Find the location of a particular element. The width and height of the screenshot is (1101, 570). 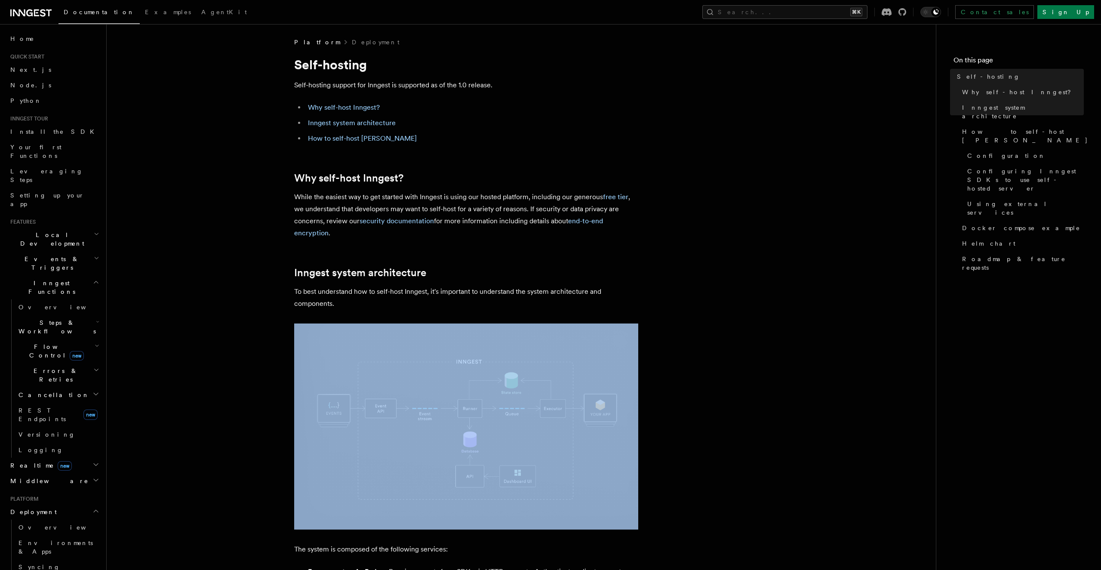

span: Python is located at coordinates (26, 101).